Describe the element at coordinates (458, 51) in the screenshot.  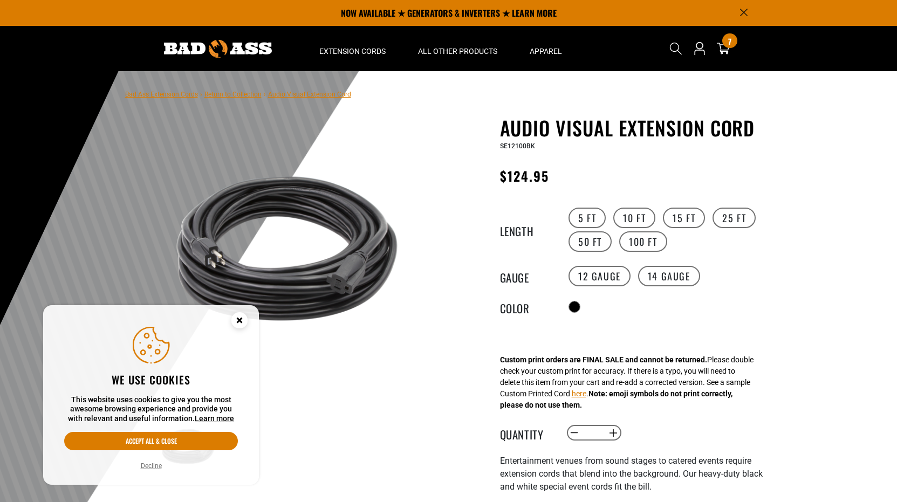
I see `span: All Other Products` at that location.